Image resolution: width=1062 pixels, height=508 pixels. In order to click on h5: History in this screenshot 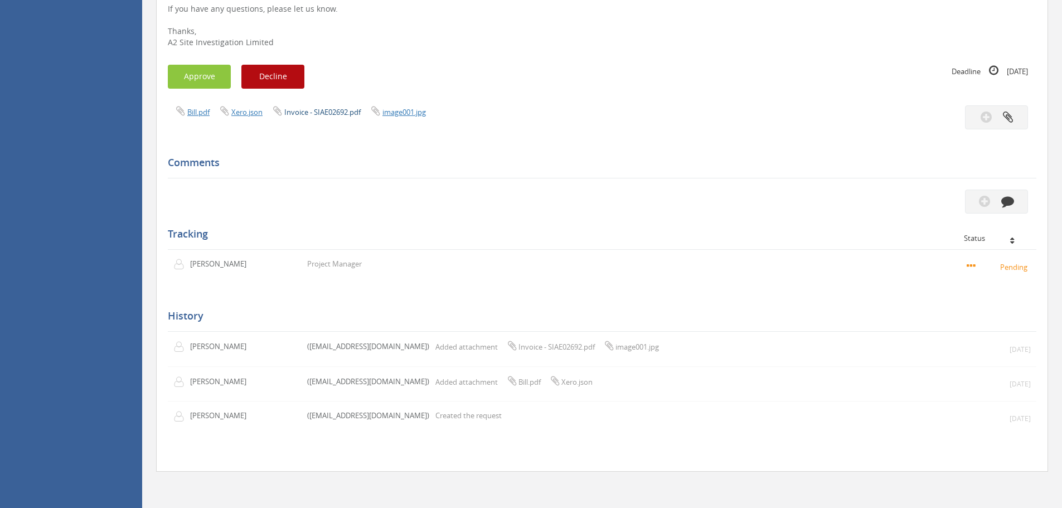, I will do `click(598, 316)`.